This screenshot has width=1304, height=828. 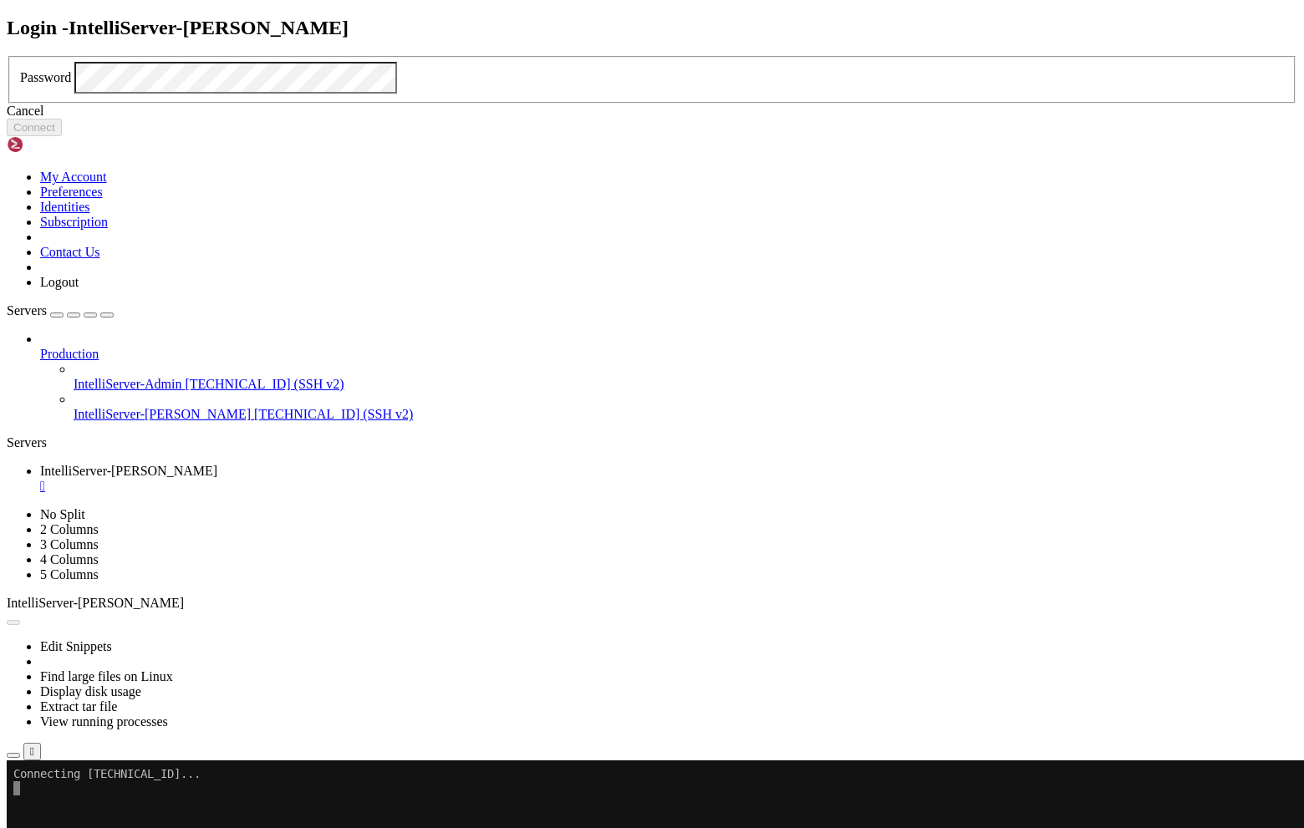 What do you see at coordinates (652, 111) in the screenshot?
I see `div: Cancel` at bounding box center [652, 111].